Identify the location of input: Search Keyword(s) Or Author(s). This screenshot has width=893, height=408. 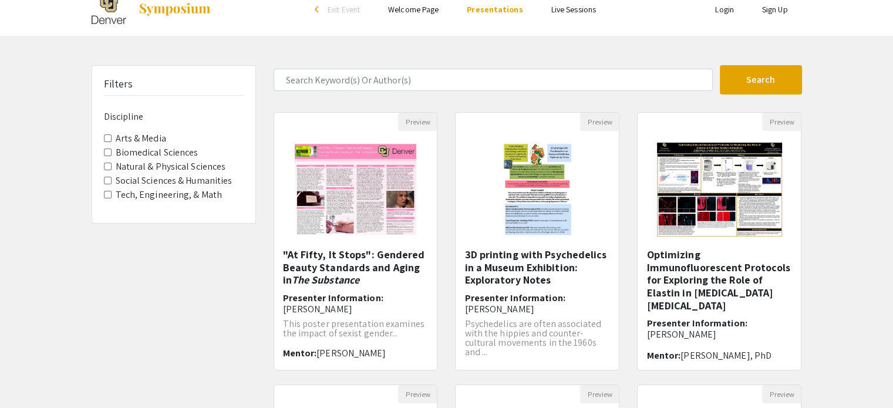
(493, 80).